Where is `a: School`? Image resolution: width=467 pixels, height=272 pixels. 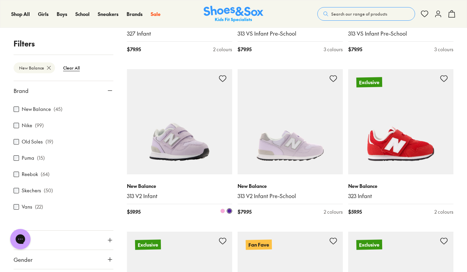
a: School is located at coordinates (83, 14).